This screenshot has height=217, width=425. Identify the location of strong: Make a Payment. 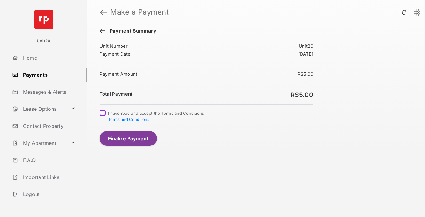
(139, 12).